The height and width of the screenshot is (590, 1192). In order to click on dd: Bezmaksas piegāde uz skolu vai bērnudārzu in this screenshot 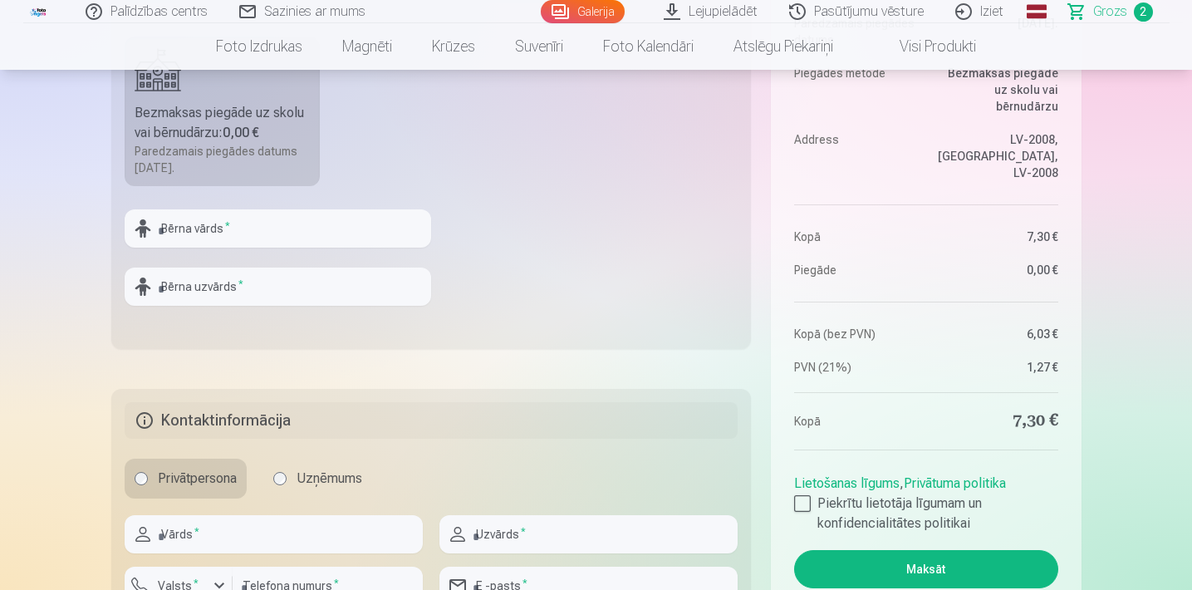, I will do `click(996, 90)`.